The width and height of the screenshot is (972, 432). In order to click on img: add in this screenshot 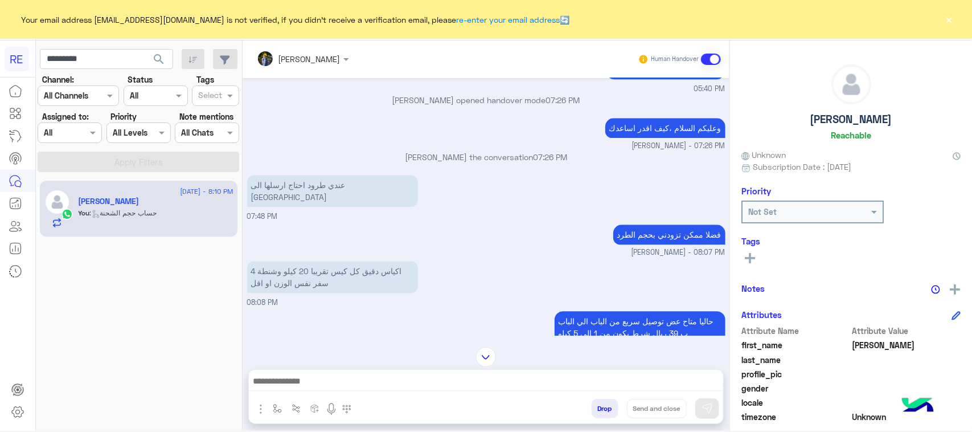, I will do `click(955, 289)`.